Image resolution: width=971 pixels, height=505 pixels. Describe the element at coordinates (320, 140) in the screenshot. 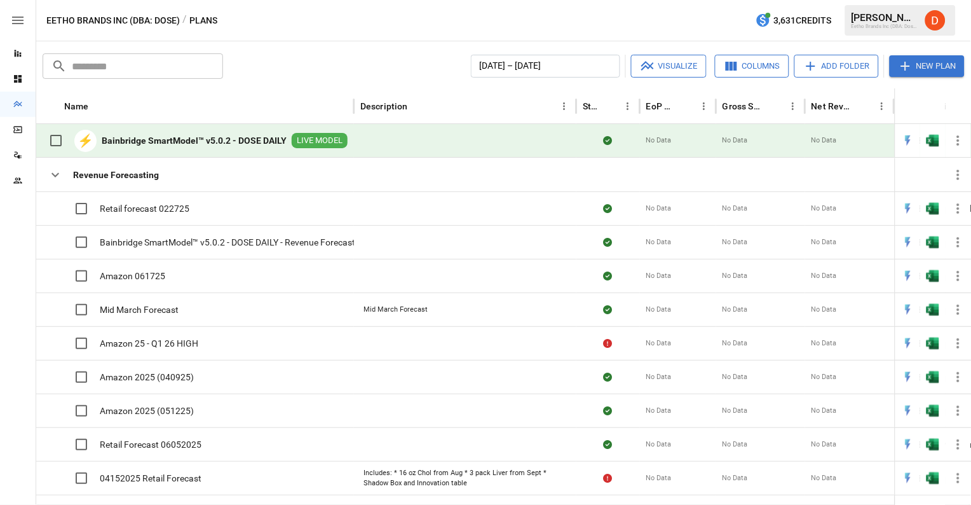

I see `span: LIVE MODEL` at that location.